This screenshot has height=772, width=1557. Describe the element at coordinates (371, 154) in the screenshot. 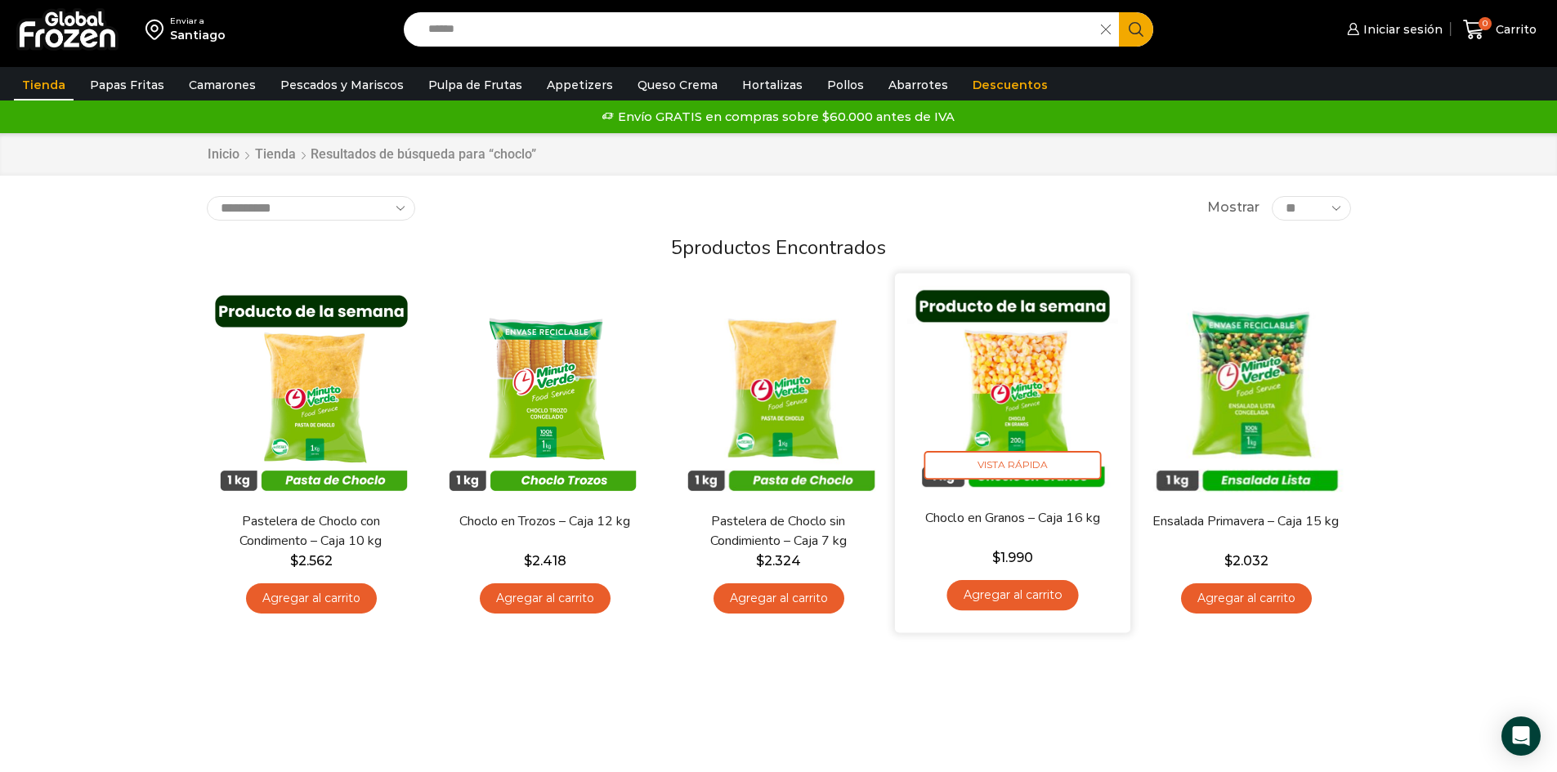

I see `nav: Breadcrumb` at that location.